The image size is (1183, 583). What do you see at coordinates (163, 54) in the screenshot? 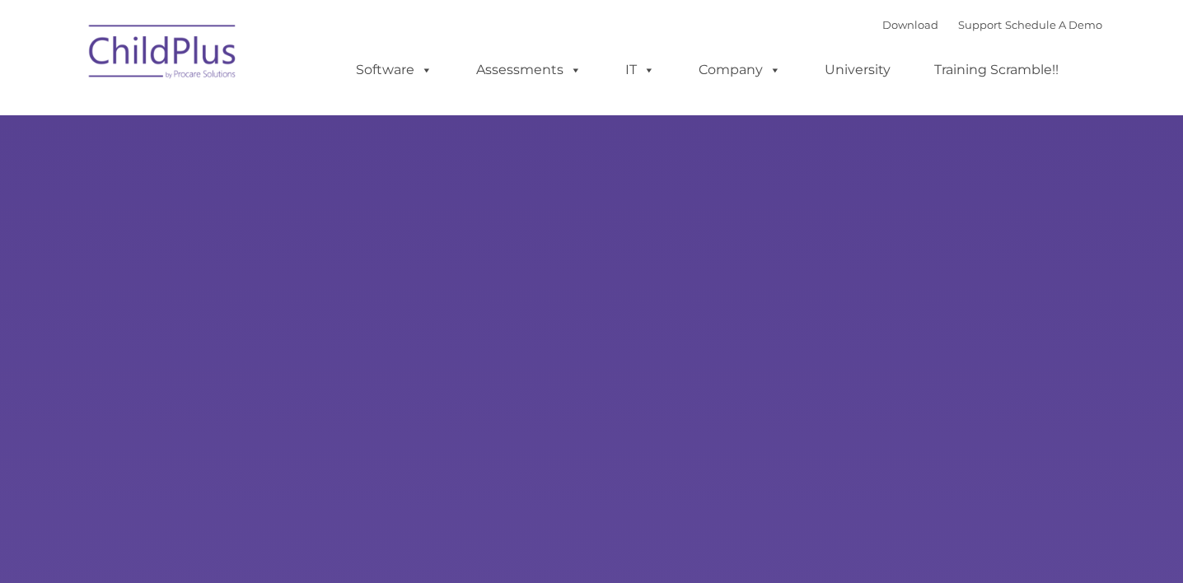
I see `img: ChildPlus by Procare Solutions` at bounding box center [163, 54].